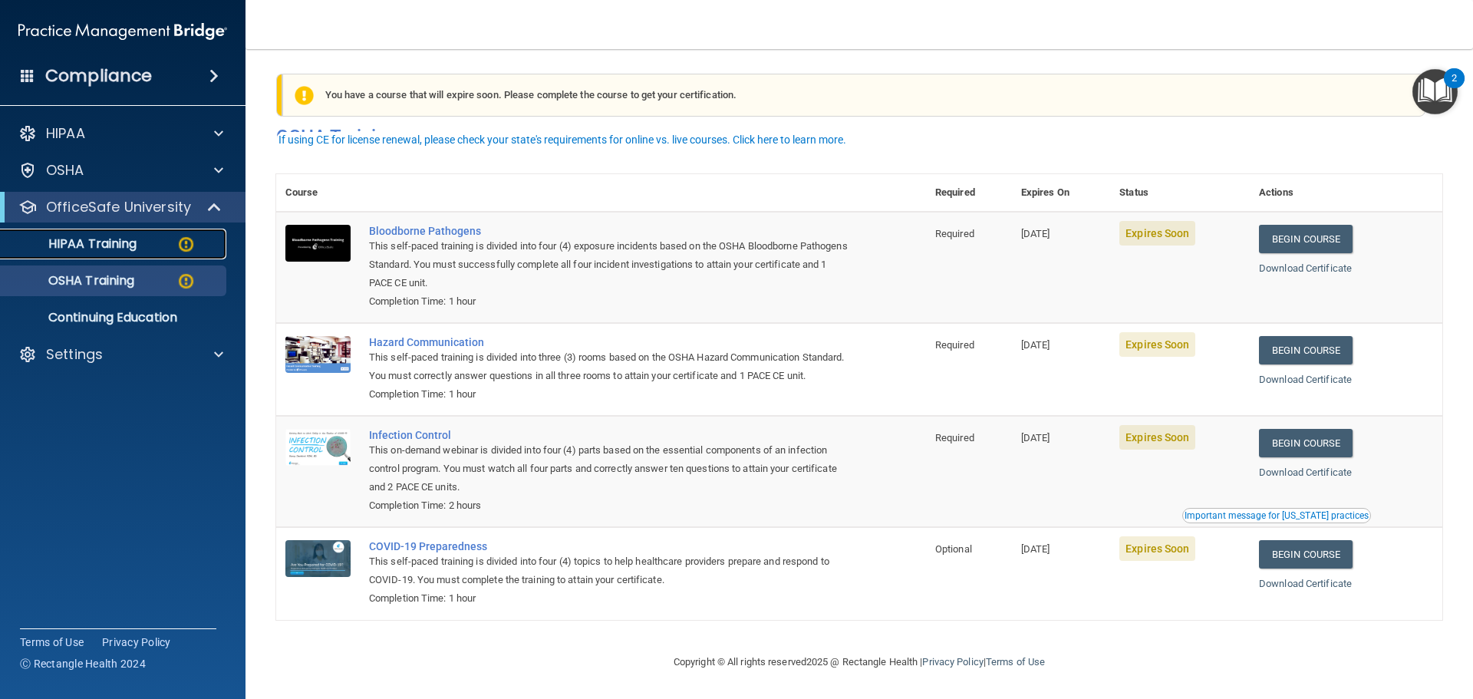 This screenshot has height=699, width=1473. What do you see at coordinates (120, 354) in the screenshot?
I see `a: Settings` at bounding box center [120, 354].